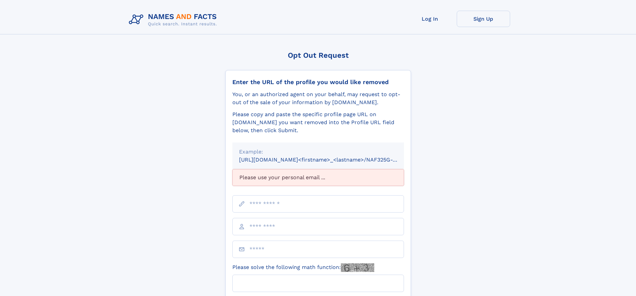 This screenshot has width=636, height=296. What do you see at coordinates (318, 55) in the screenshot?
I see `div: Opt Out Request` at bounding box center [318, 55].